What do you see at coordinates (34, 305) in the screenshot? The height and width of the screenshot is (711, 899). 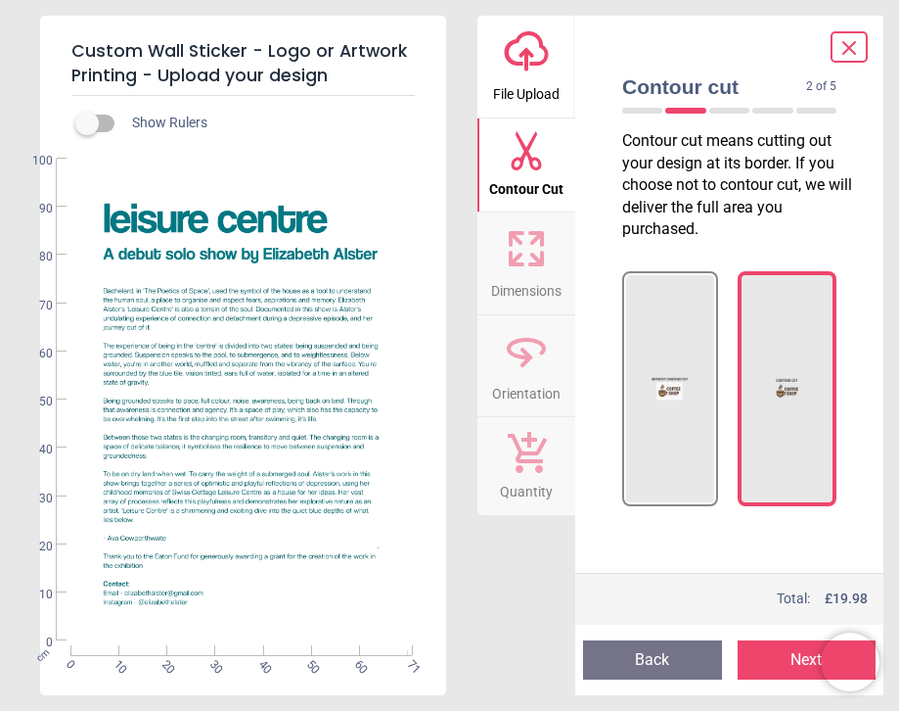 I see `span: 70` at bounding box center [34, 305].